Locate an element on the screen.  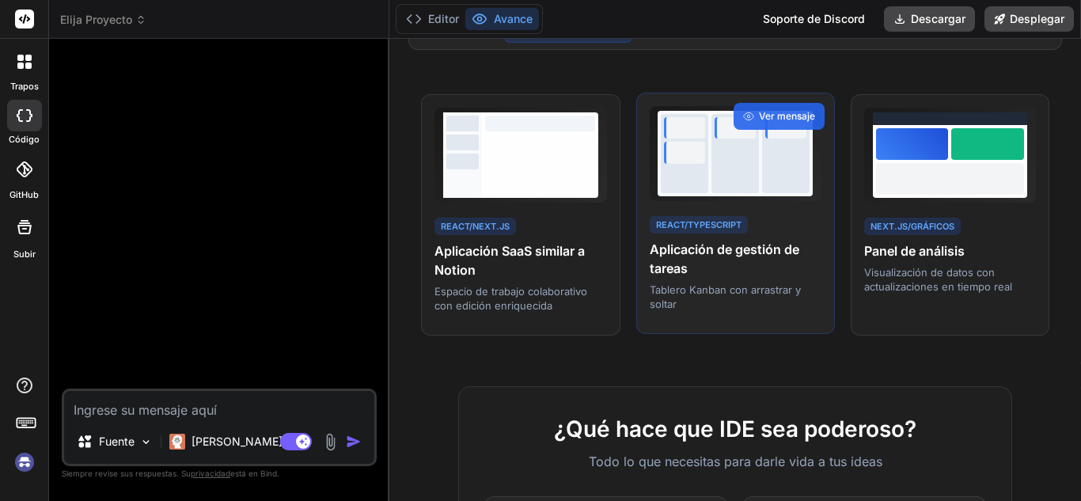
font: Elija Proyecto is located at coordinates (96, 19).